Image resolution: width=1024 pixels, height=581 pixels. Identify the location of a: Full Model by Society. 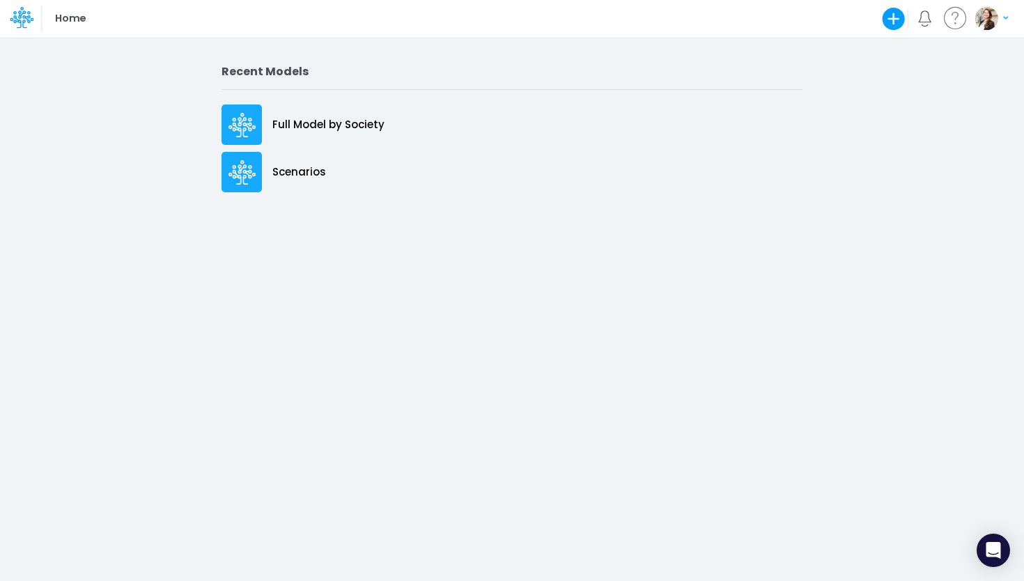
(512, 125).